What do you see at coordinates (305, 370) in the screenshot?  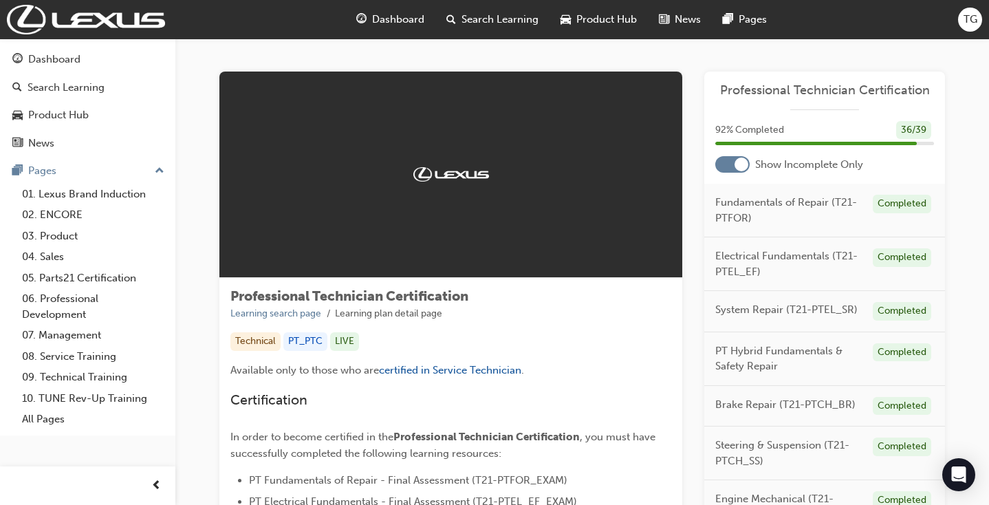 I see `span: Available only to those who are` at bounding box center [305, 370].